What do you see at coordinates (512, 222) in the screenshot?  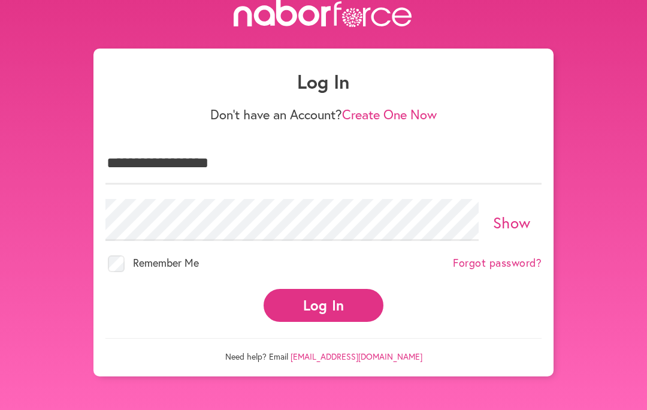 I see `a: Show` at bounding box center [512, 222].